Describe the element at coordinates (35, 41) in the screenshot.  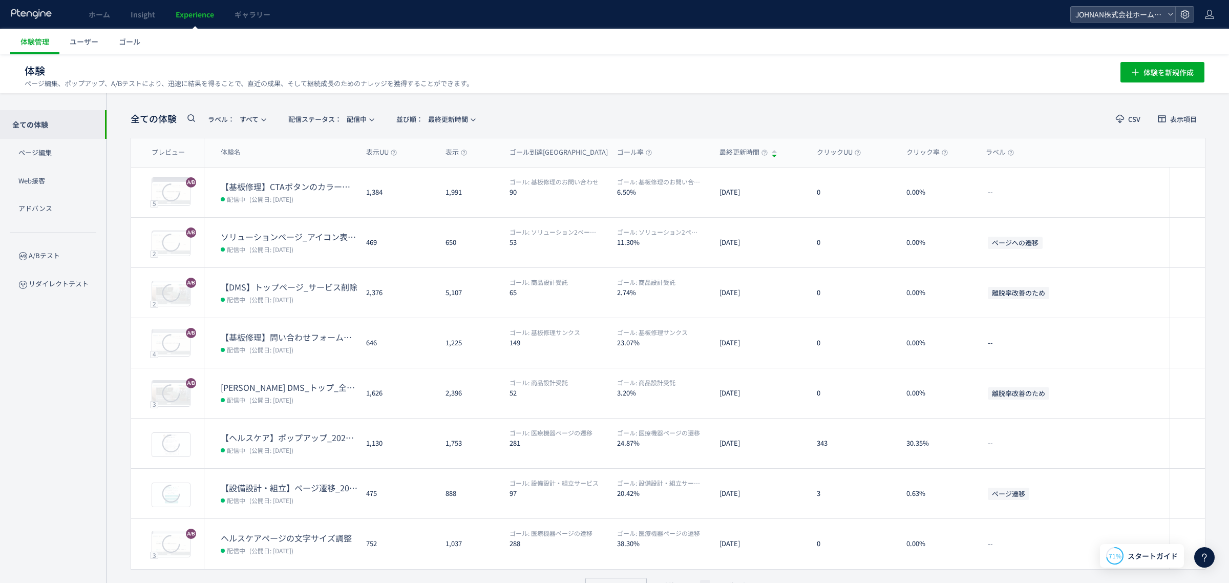
I see `span: 体験管理` at that location.